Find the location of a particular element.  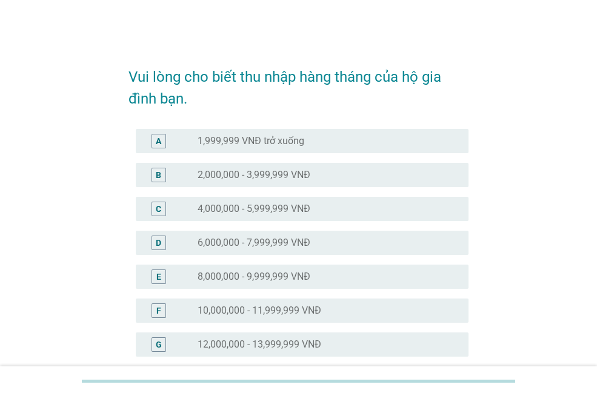

h2: Vui lòng cho biết thu nhập hàng tháng của hộ gia đình bạn. is located at coordinates (298, 82).